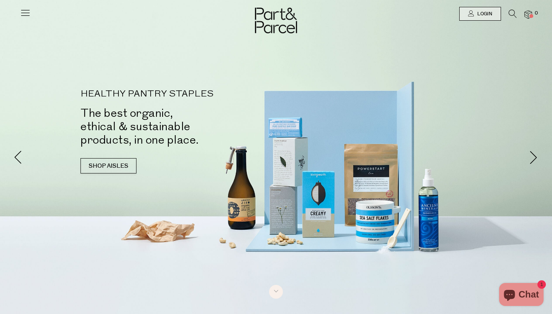 This screenshot has height=314, width=552. I want to click on span: 0, so click(537, 13).